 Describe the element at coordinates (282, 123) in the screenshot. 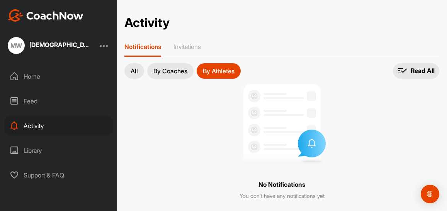

I see `img: no invites` at that location.